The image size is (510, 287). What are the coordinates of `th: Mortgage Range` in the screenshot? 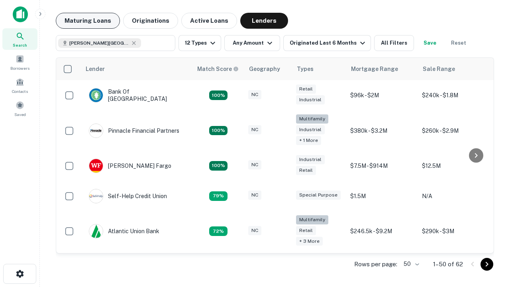 It's located at (382, 69).